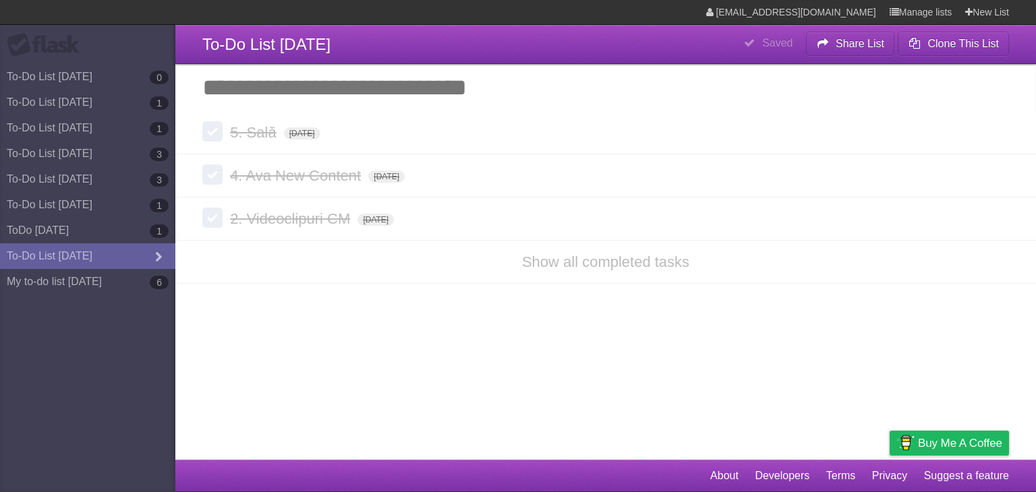 This screenshot has width=1036, height=492. What do you see at coordinates (159, 283) in the screenshot?
I see `b: 6` at bounding box center [159, 283].